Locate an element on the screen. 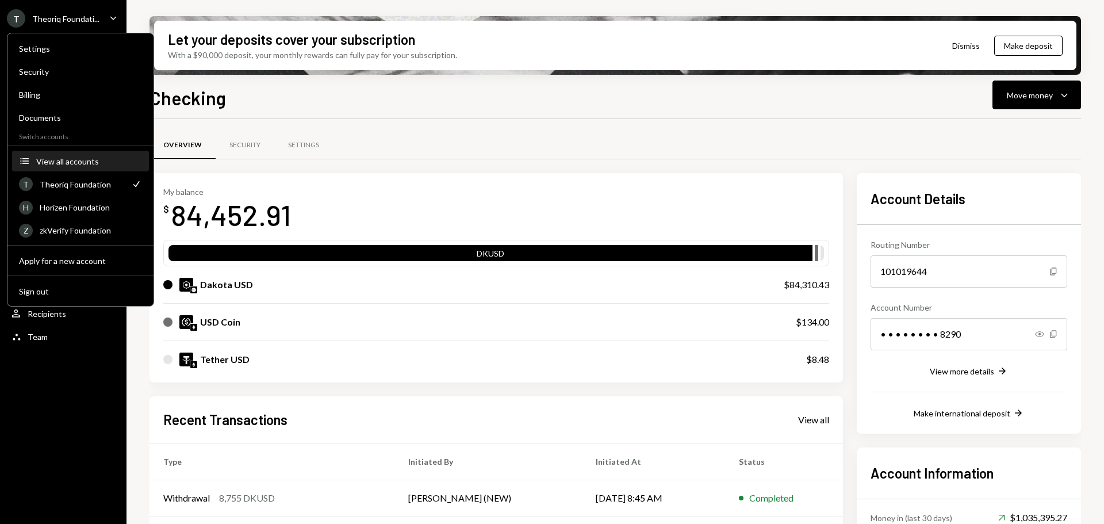 Image resolution: width=1104 pixels, height=524 pixels. div: Theoriq Foundation is located at coordinates (82, 184).